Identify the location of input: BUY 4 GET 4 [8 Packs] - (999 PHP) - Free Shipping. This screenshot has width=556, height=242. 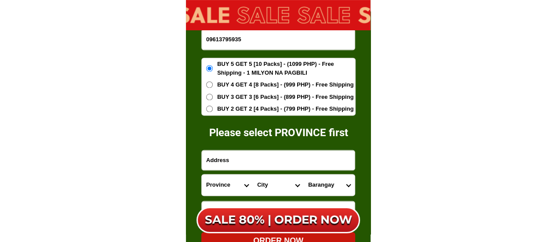
(209, 84).